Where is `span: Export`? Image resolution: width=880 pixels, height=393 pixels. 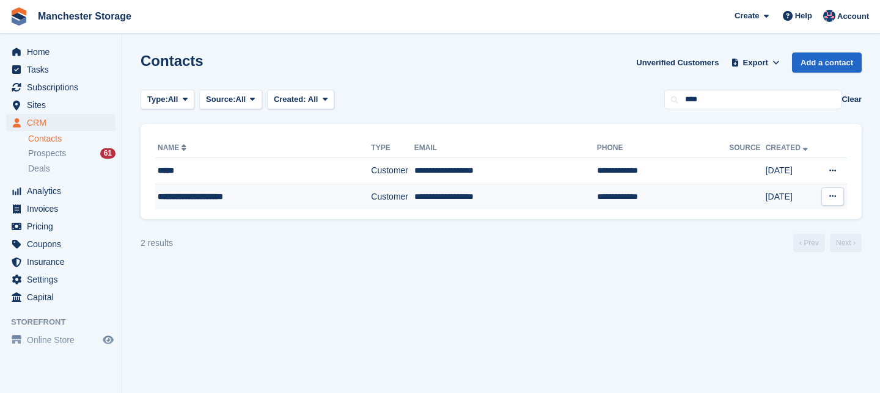
span: Export is located at coordinates (755, 63).